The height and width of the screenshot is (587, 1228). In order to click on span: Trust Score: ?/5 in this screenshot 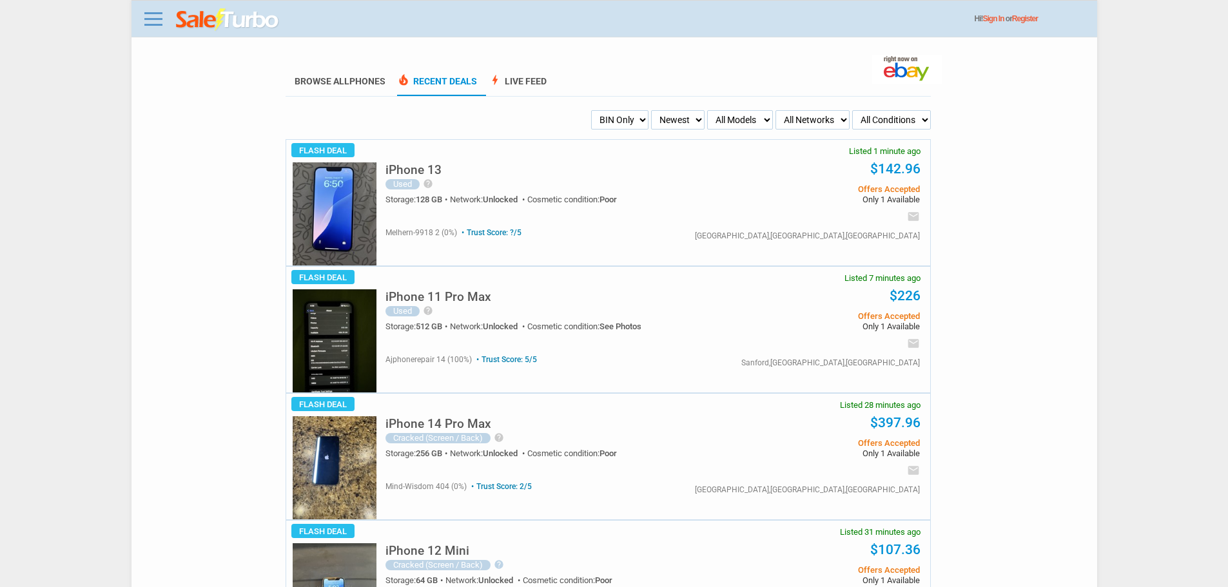, I will do `click(490, 233)`.